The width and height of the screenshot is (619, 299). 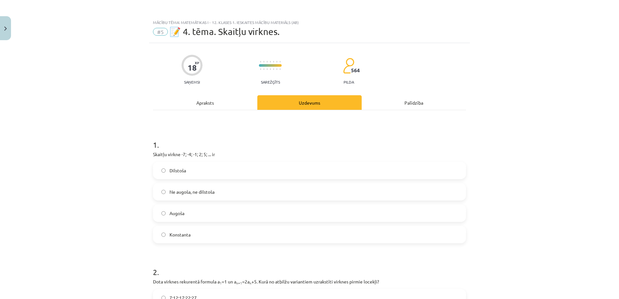 What do you see at coordinates (192, 192) in the screenshot?
I see `span: Ne augoša, ne dilstoša` at bounding box center [192, 192].